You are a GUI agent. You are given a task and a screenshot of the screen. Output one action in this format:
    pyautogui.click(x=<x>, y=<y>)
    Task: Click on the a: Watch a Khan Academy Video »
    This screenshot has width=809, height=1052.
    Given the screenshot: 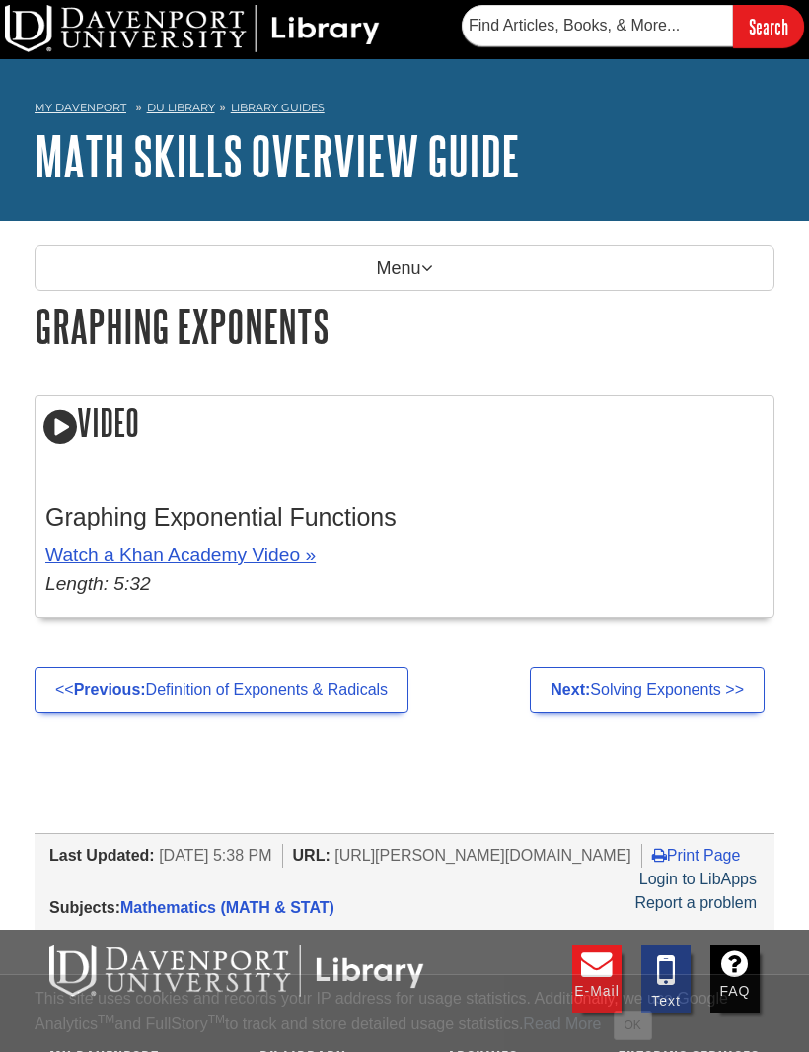 What is the action you would take?
    pyautogui.click(x=180, y=554)
    